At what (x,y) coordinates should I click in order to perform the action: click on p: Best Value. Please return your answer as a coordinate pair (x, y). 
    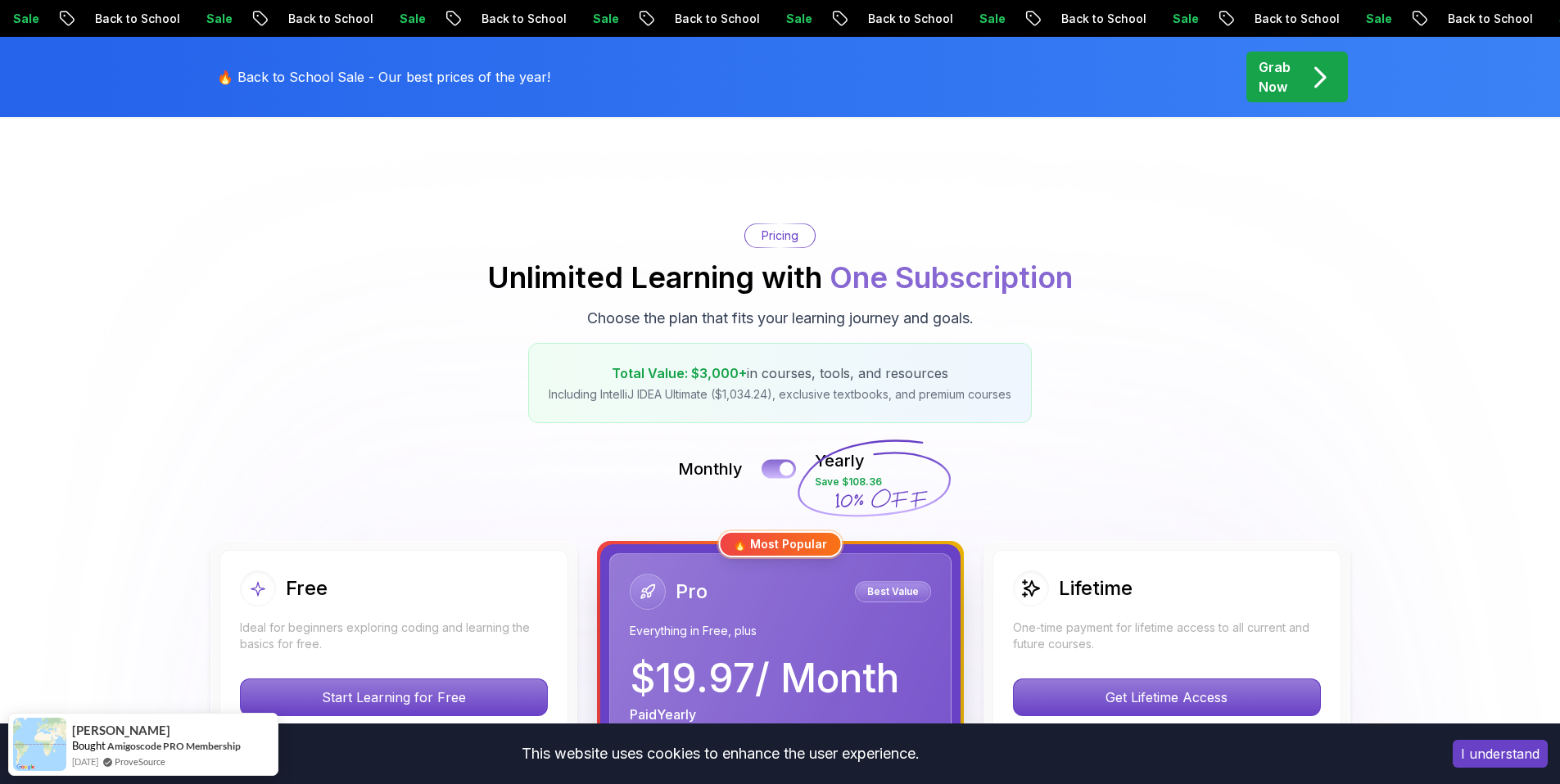
    Looking at the image, I should click on (892, 592).